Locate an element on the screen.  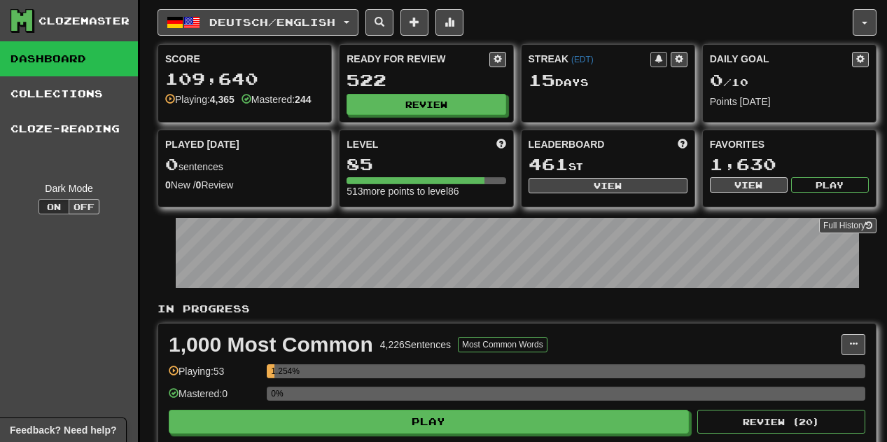
div: New / Review is located at coordinates (244, 185).